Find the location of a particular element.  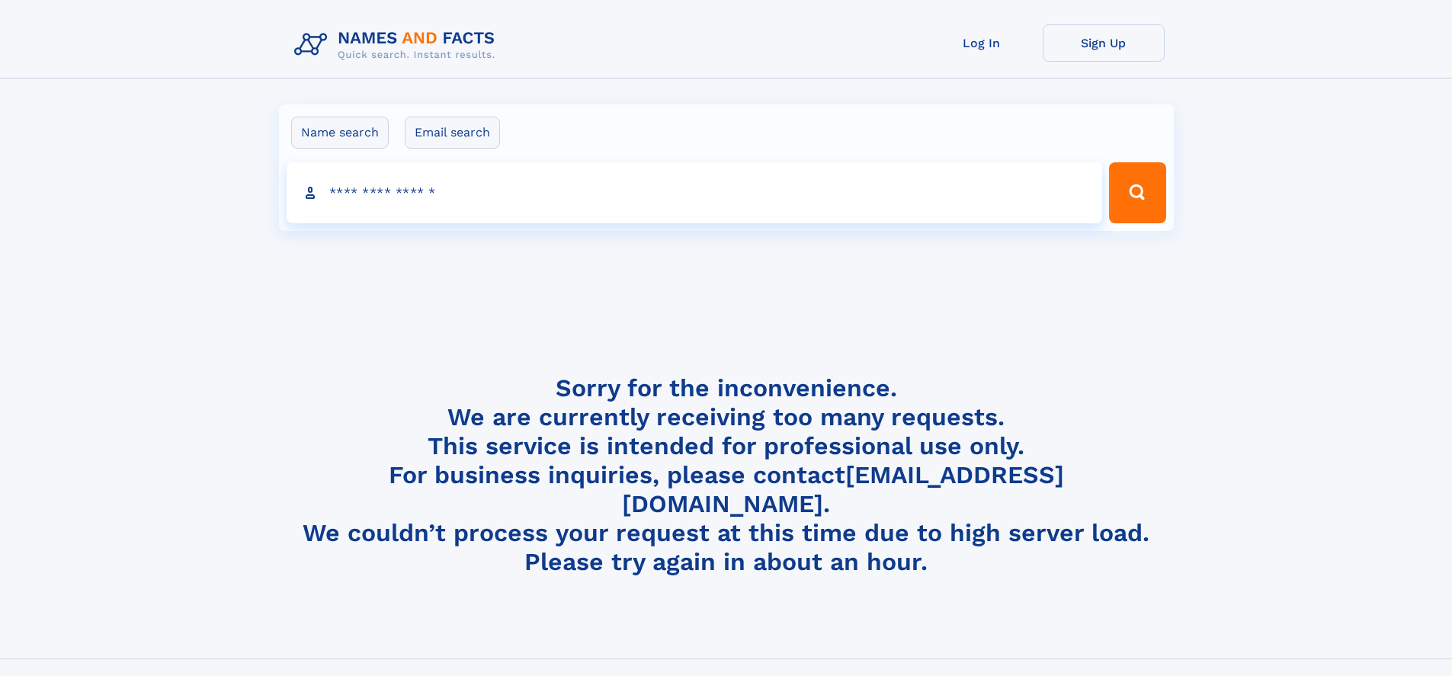

button: Search Button is located at coordinates (1137, 193).